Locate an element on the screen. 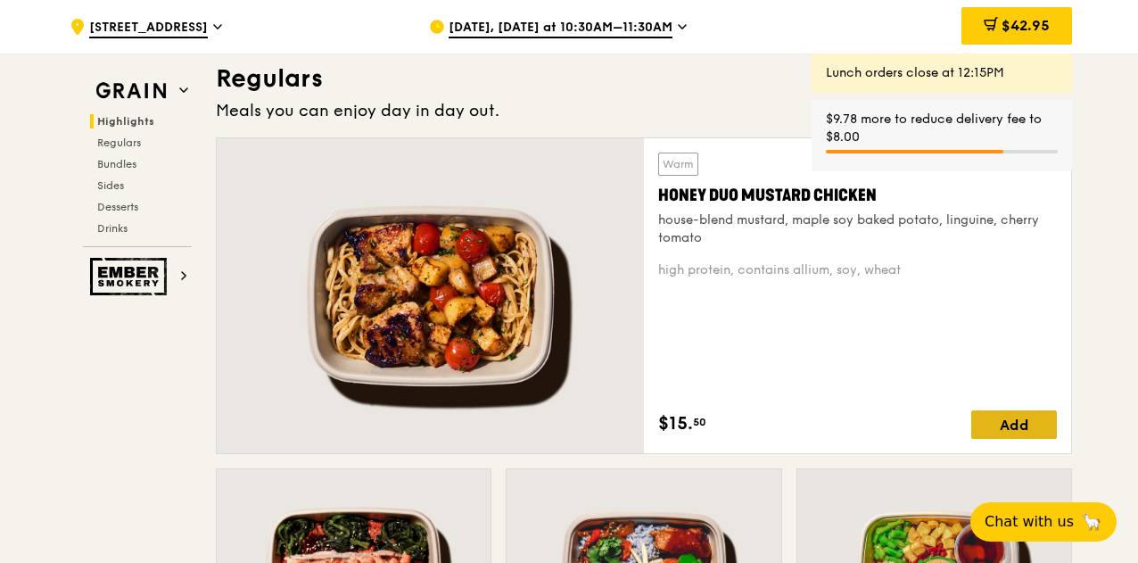  button: Chat with us🦙 is located at coordinates (1043, 522).